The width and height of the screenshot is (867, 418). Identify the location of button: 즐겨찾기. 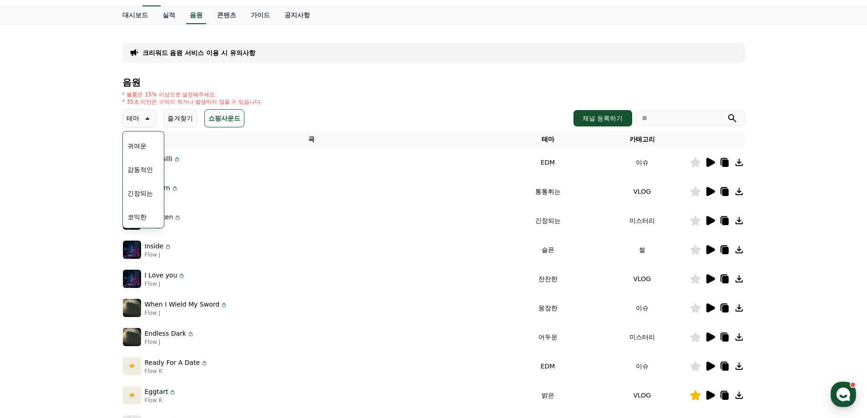
(180, 118).